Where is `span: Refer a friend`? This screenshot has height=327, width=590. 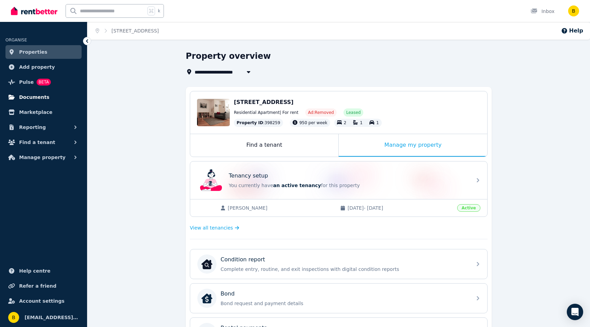
span: Refer a friend is located at coordinates (38, 286).